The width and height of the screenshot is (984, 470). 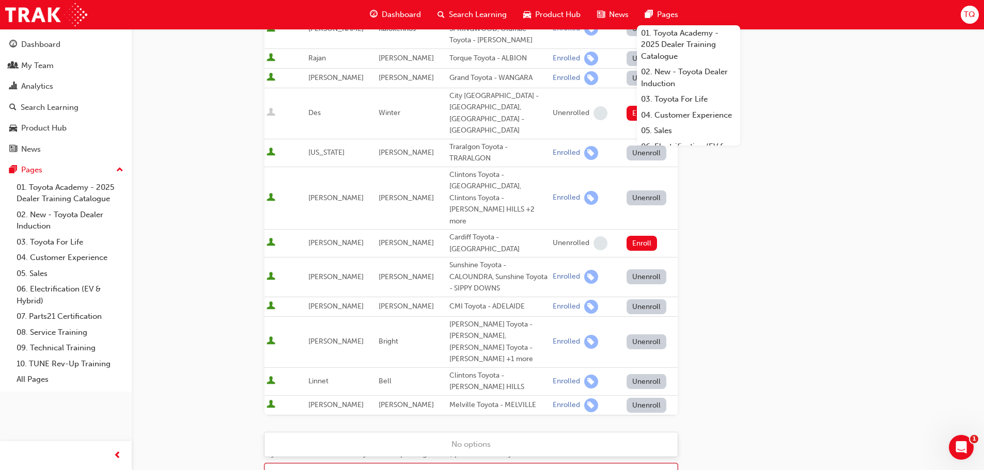 What do you see at coordinates (969, 14) in the screenshot?
I see `span: TQ` at bounding box center [969, 14].